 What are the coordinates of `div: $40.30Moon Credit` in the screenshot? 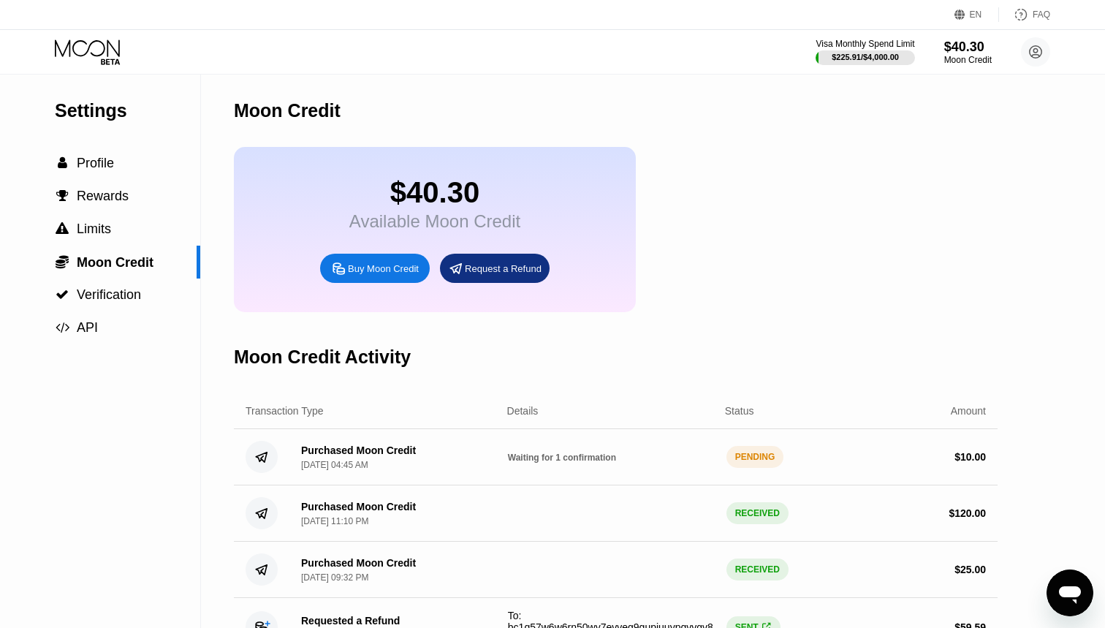 It's located at (967, 52).